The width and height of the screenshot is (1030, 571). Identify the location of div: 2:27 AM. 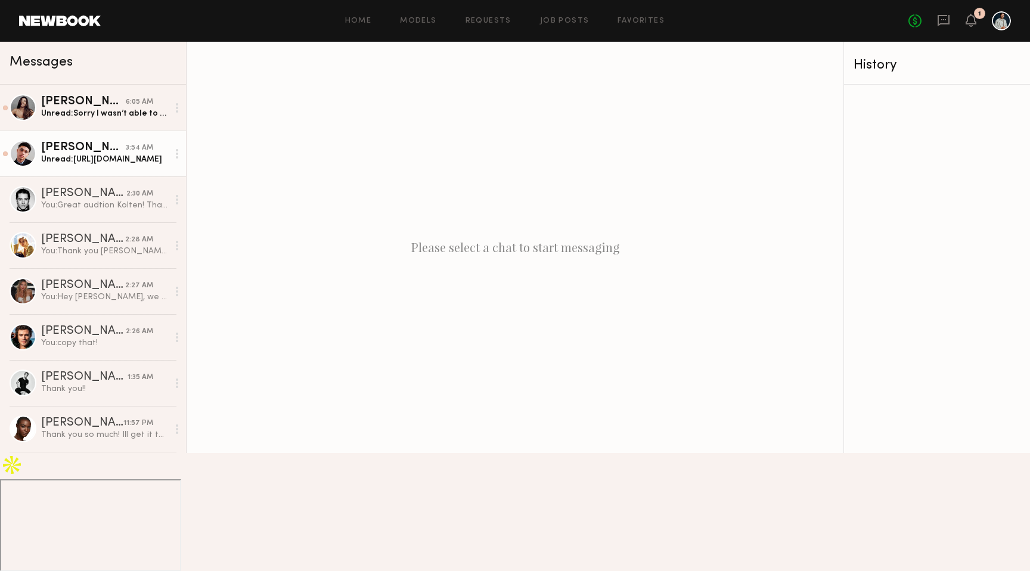
(139, 285).